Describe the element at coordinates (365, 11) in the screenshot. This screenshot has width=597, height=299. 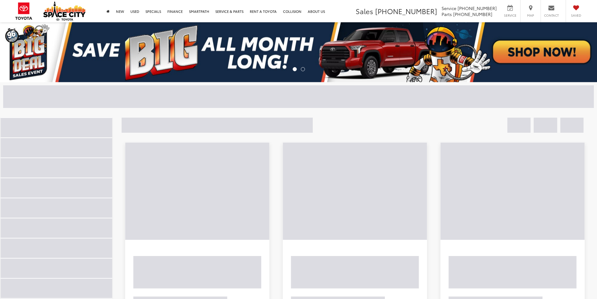
I see `span: Sales` at that location.